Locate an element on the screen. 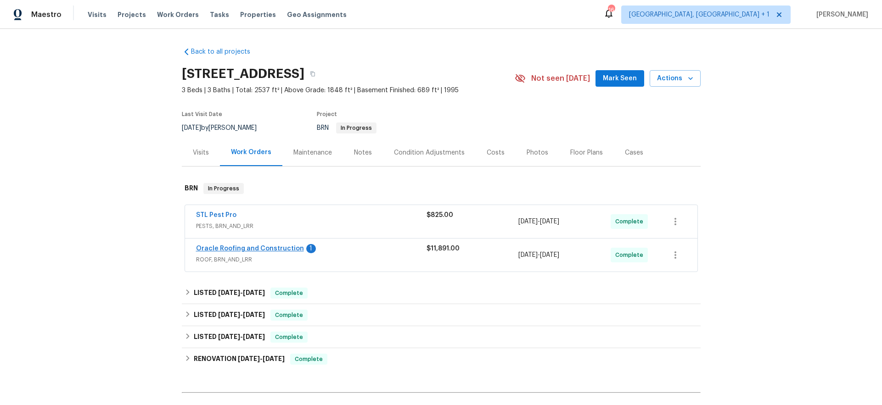 This screenshot has height=405, width=882. span: 3 Beds | 3 Baths | Total: 2537 ft² | Above Grade: 1848 ft² | Basement Finished: 689 ft² | 1995 is located at coordinates (348, 90).